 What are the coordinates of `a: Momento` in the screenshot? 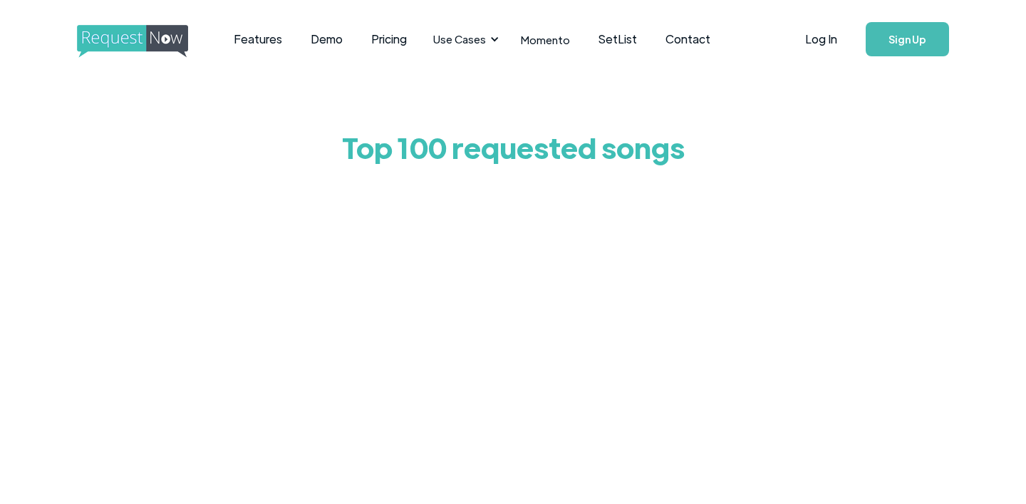 It's located at (545, 39).